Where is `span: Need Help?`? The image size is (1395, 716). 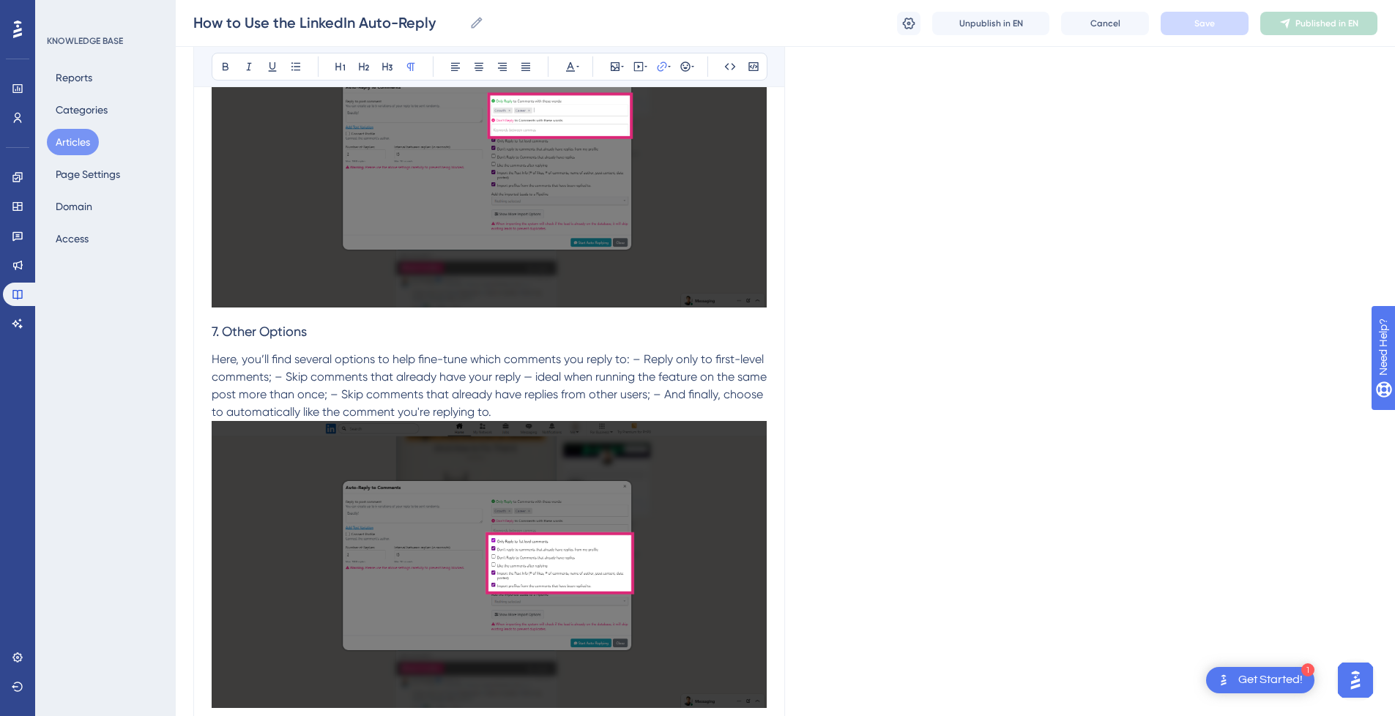
span: Need Help? is located at coordinates (63, 12).